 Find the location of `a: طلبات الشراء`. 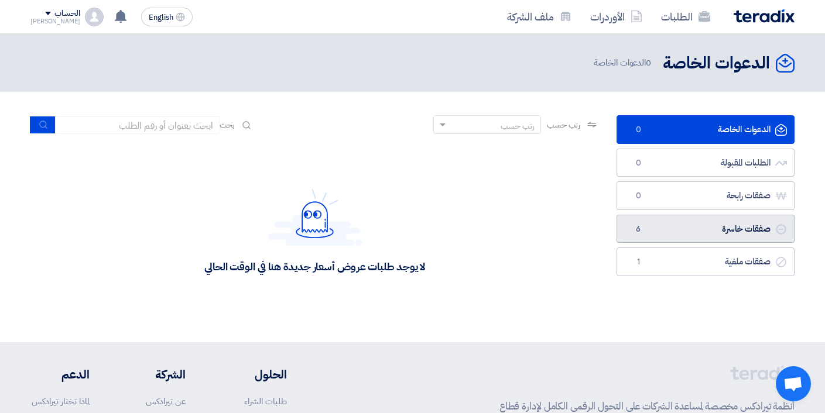

a: طلبات الشراء is located at coordinates (265, 402).